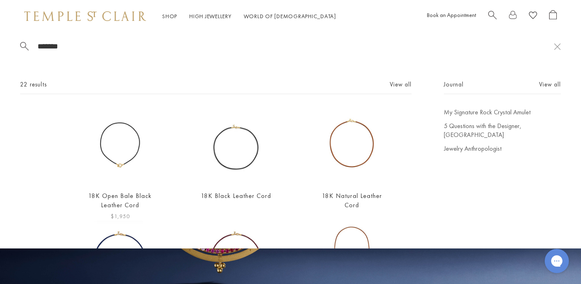  What do you see at coordinates (120, 200) in the screenshot?
I see `a: 18K Open Bale Black Leather Cord` at bounding box center [120, 200].